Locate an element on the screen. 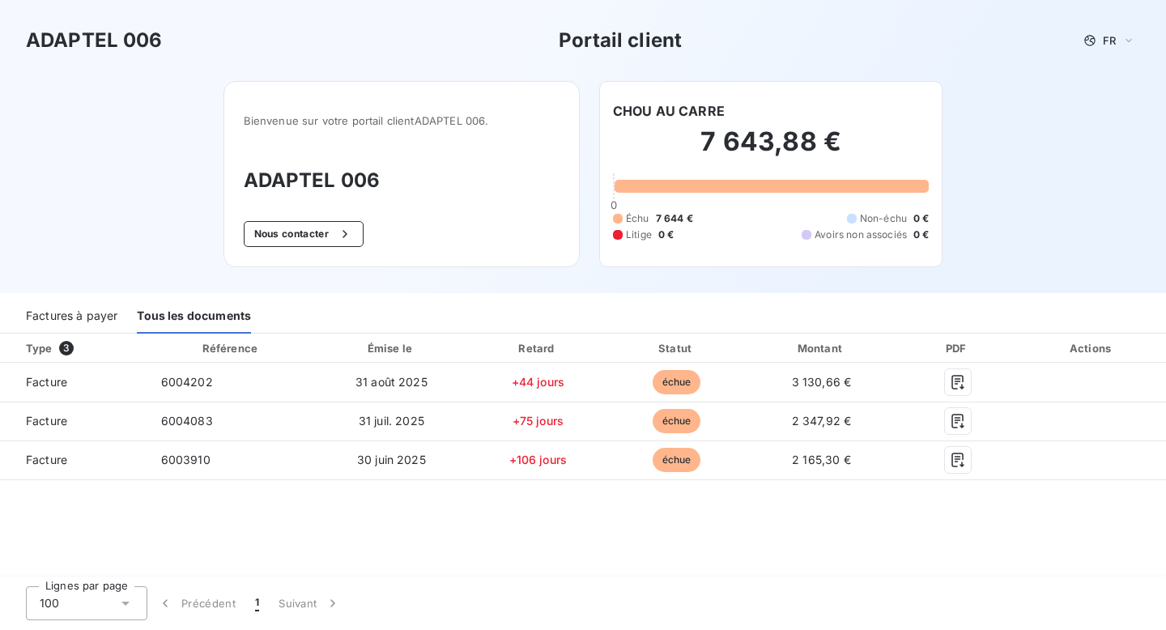 Image resolution: width=1166 pixels, height=630 pixels. div: Retard is located at coordinates (538, 348).